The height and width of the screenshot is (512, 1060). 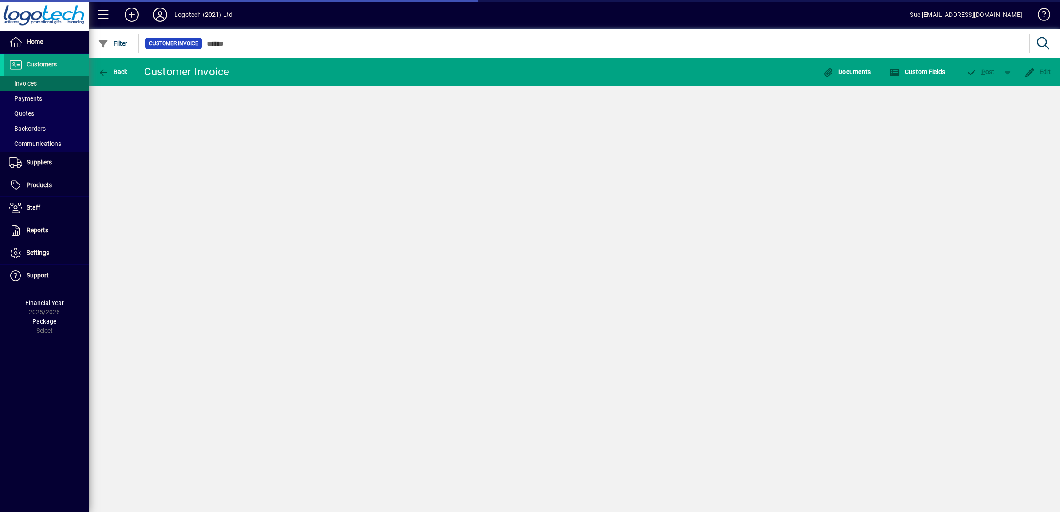 I want to click on span: Communications, so click(x=35, y=144).